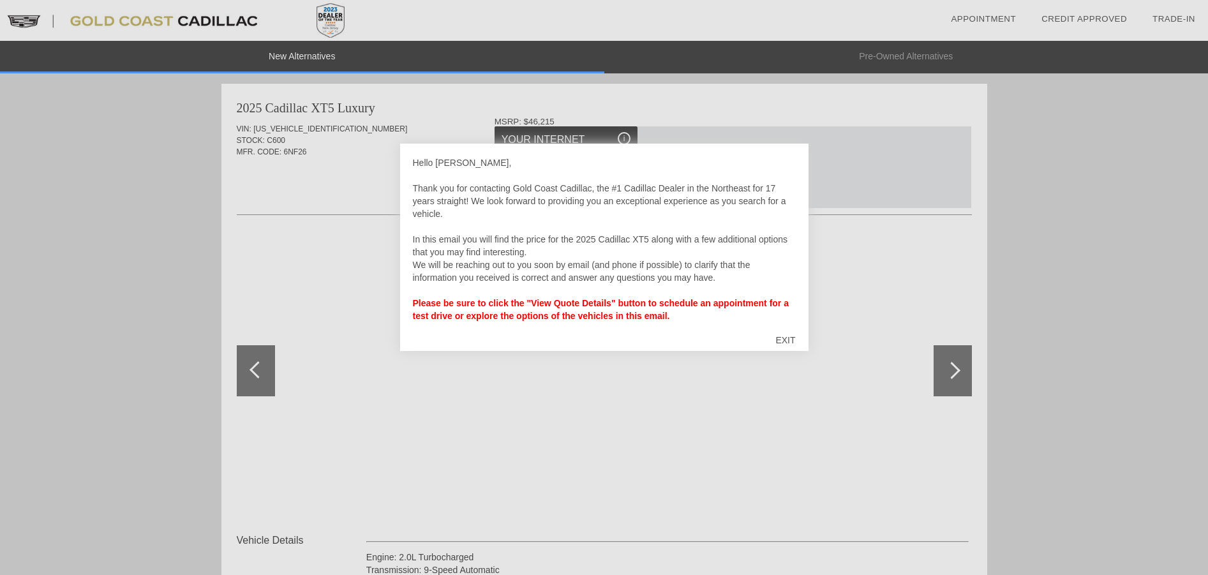 This screenshot has width=1208, height=575. Describe the element at coordinates (983, 19) in the screenshot. I see `a: Appointment` at that location.